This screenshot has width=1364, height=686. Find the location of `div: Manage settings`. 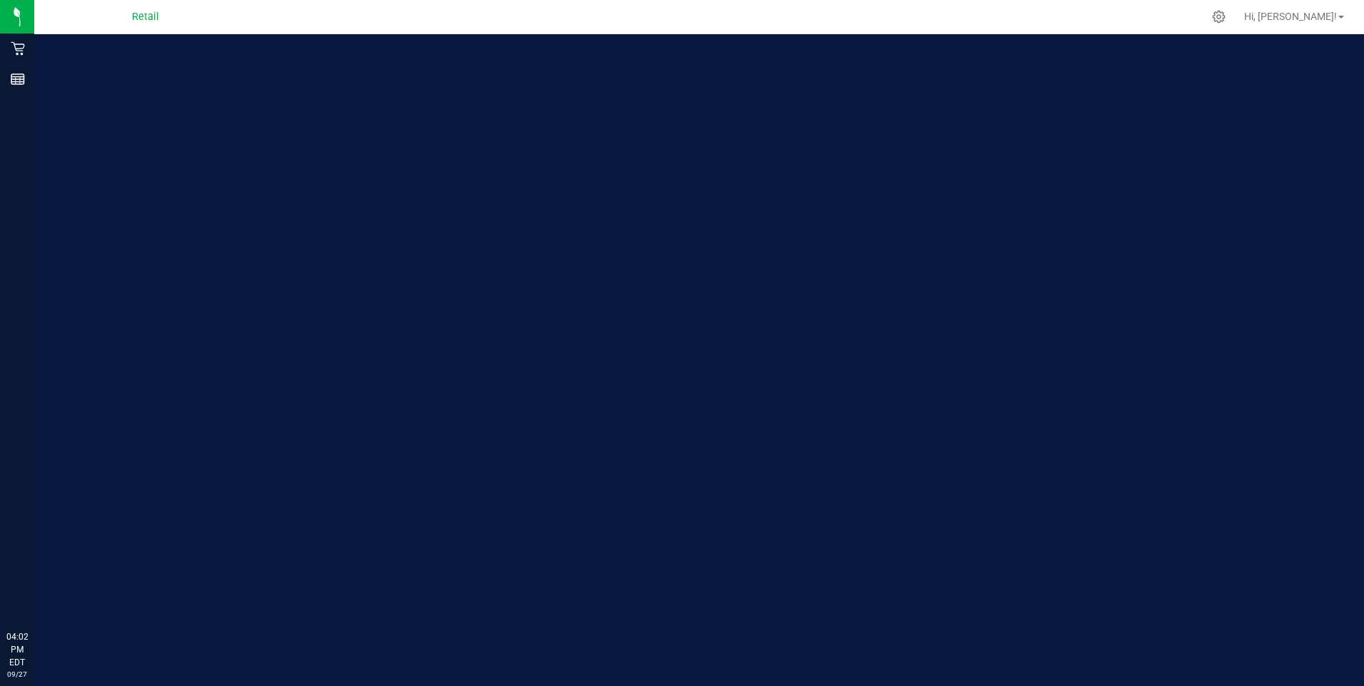

div: Manage settings is located at coordinates (1219, 16).